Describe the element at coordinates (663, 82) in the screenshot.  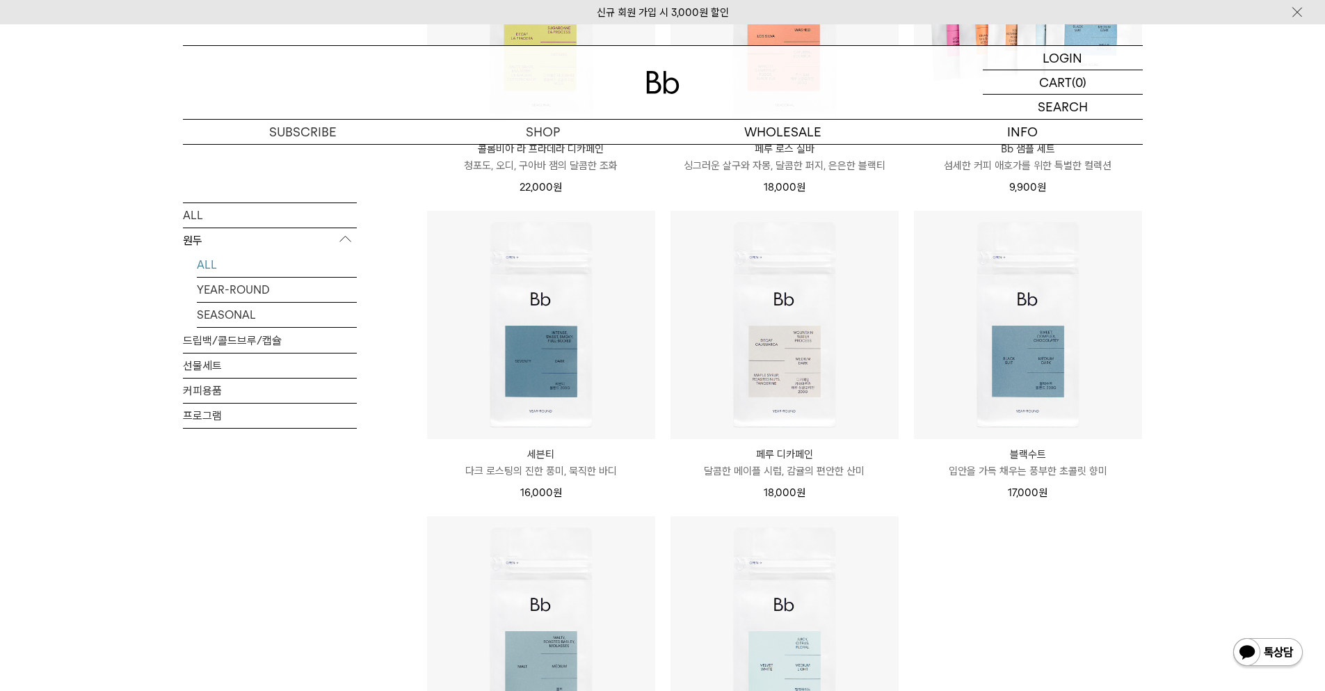
I see `img: 로고` at that location.